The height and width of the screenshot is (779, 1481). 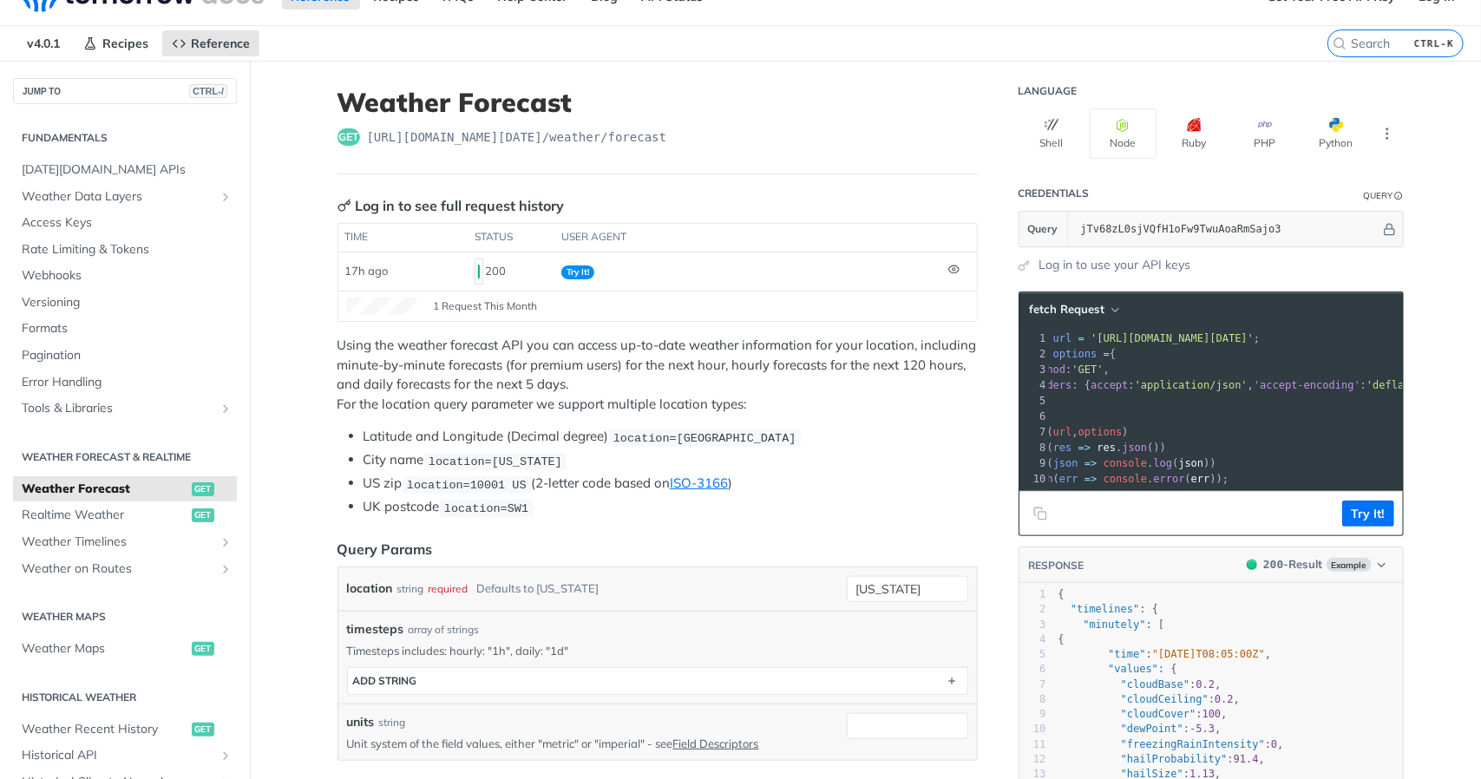 What do you see at coordinates (385, 549) in the screenshot?
I see `div: Query Params` at bounding box center [385, 549].